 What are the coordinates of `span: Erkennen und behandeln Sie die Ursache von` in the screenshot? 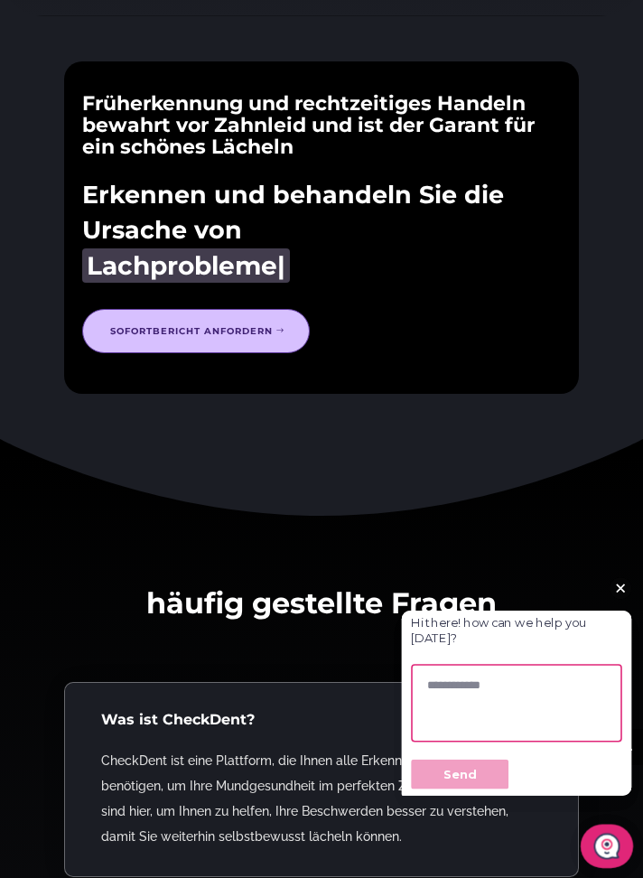 It's located at (321, 212).